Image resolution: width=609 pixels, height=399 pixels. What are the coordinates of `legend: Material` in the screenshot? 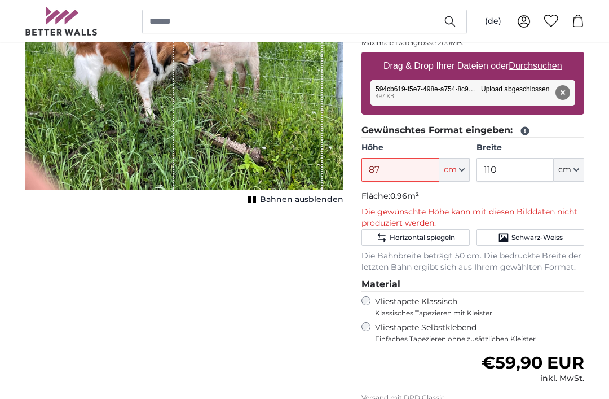 It's located at (473, 284).